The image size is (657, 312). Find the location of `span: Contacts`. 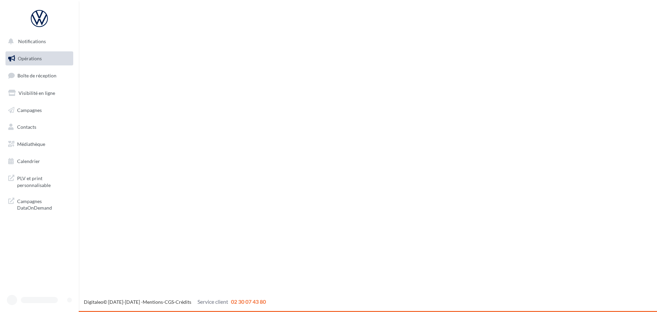

span: Contacts is located at coordinates (27, 127).